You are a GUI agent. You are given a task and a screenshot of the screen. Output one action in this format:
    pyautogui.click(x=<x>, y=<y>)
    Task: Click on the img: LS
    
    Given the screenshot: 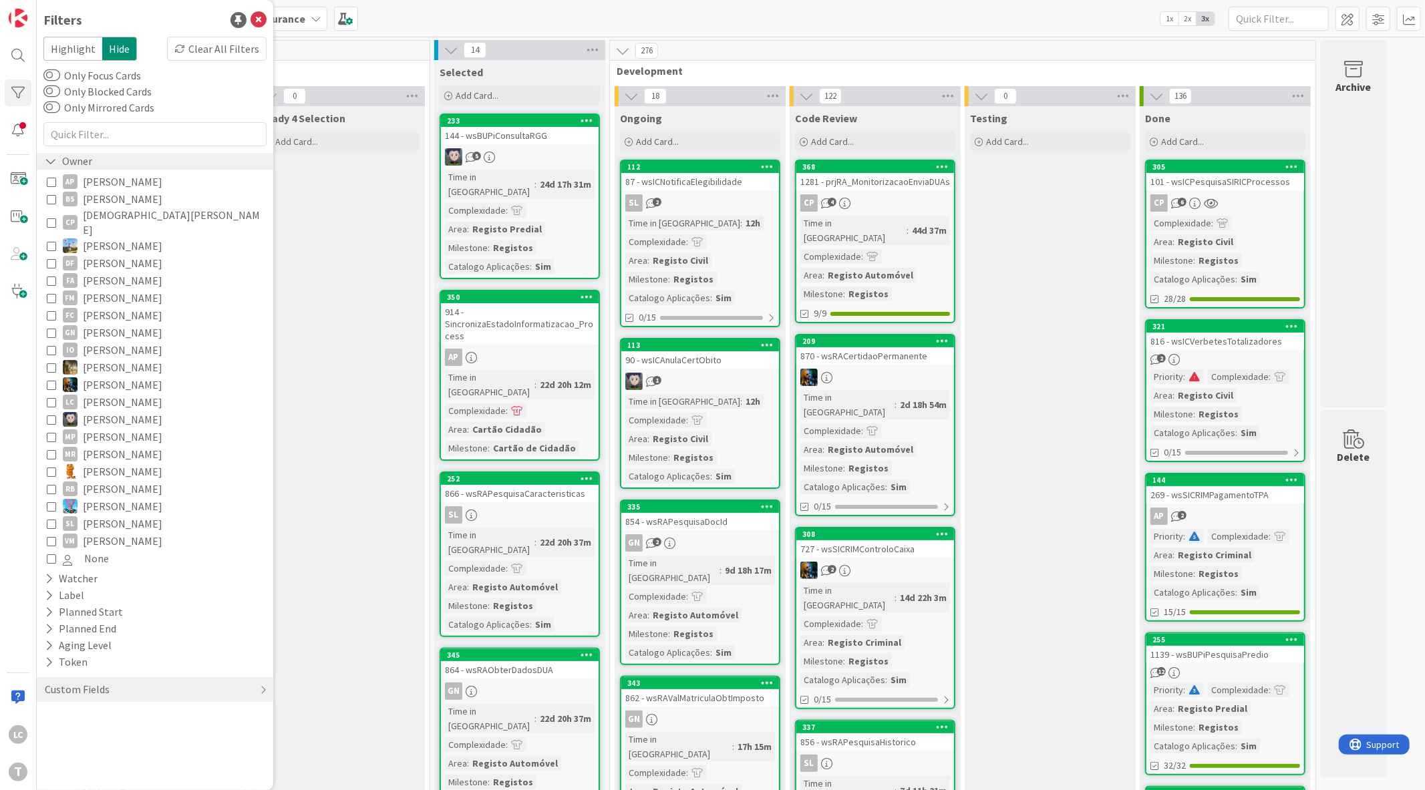 What is the action you would take?
    pyautogui.click(x=454, y=157)
    